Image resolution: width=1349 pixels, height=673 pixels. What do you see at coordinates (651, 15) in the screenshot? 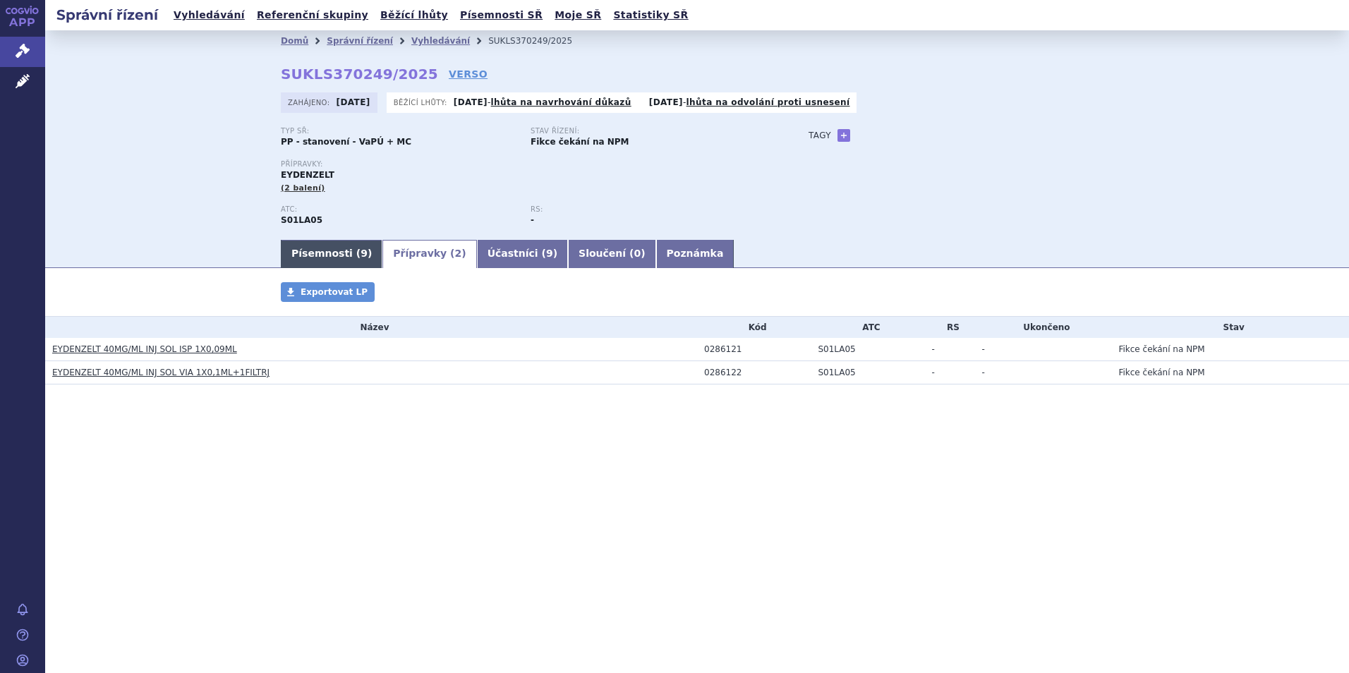
I see `a: Statistiky SŘ` at bounding box center [651, 15].